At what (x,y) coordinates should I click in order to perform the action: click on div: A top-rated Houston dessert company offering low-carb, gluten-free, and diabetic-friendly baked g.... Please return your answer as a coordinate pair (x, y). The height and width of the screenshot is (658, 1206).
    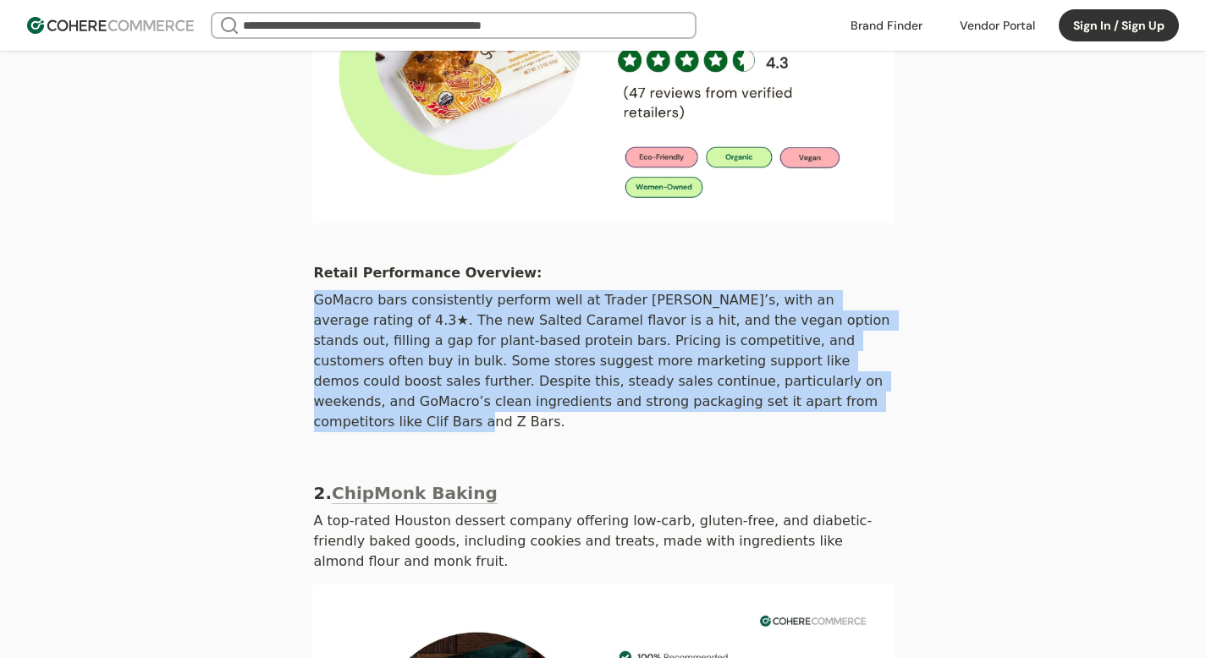
    Looking at the image, I should click on (603, 542).